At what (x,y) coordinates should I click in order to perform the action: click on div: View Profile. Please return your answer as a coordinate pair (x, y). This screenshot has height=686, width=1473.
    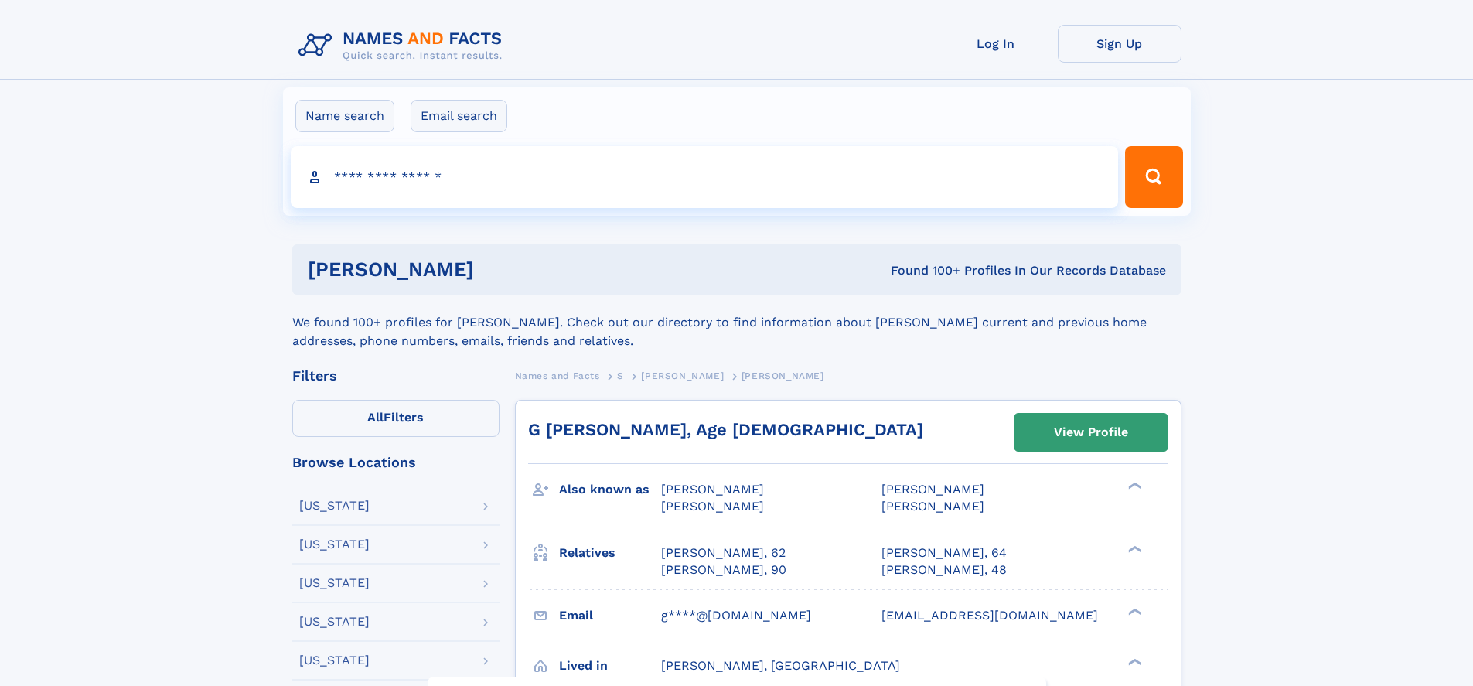
    Looking at the image, I should click on (1091, 432).